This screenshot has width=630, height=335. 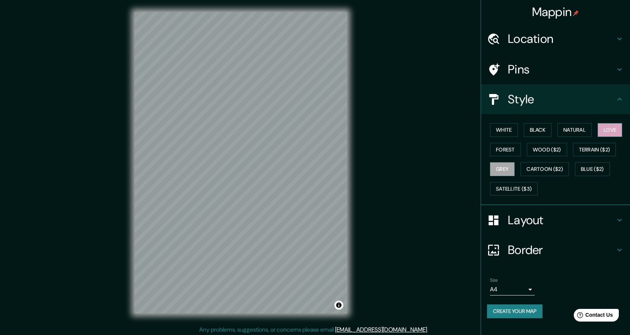 What do you see at coordinates (314, 329) in the screenshot?
I see `p: Any problems, suggestions, or concerns please email .` at bounding box center [314, 329].